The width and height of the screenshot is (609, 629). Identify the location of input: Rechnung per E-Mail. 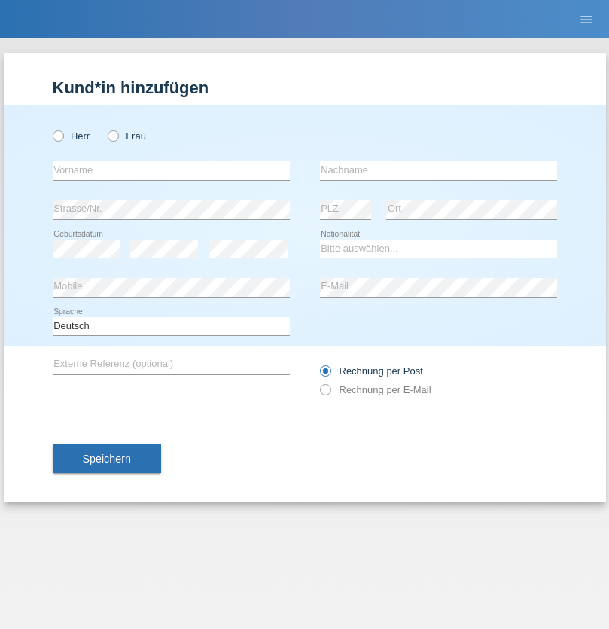
(324, 393).